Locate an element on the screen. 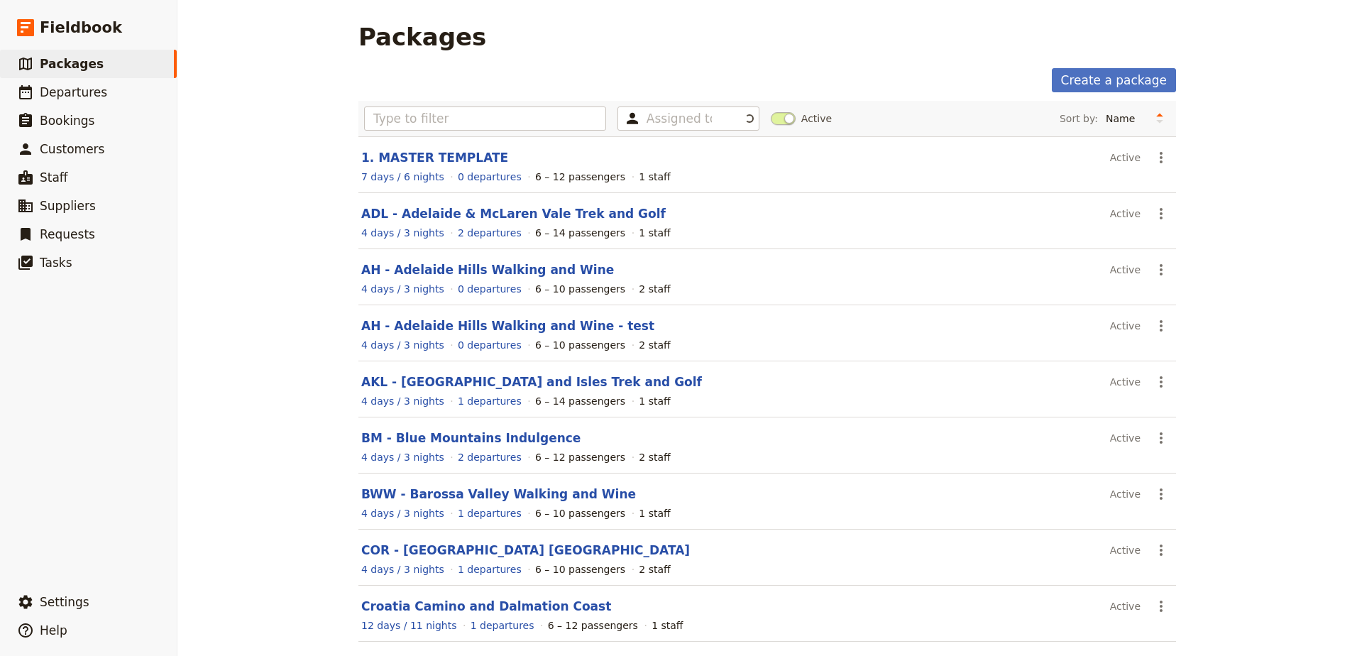 The height and width of the screenshot is (656, 1357). span: Requests is located at coordinates (67, 234).